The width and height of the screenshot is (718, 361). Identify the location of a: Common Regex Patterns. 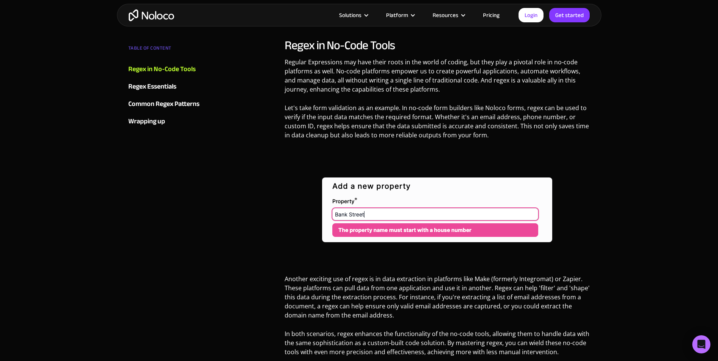
(174, 104).